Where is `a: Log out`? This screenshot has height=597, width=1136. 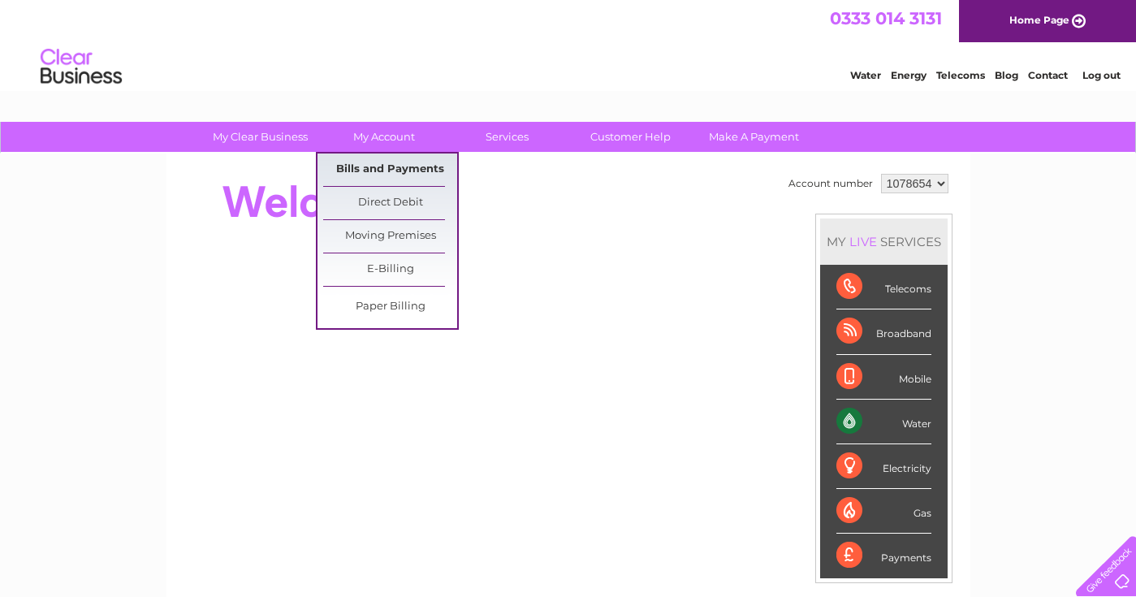 a: Log out is located at coordinates (1101, 75).